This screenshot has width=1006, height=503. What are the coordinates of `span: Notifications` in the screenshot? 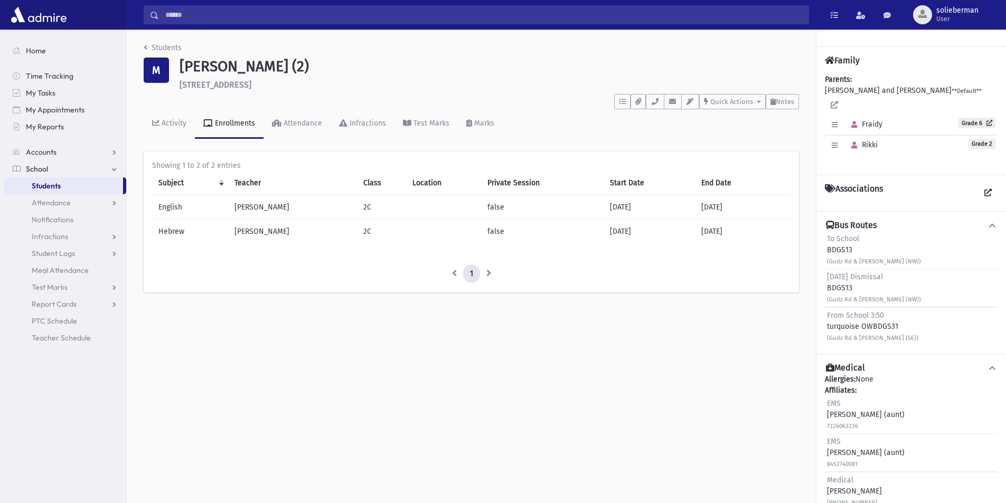 It's located at (52, 220).